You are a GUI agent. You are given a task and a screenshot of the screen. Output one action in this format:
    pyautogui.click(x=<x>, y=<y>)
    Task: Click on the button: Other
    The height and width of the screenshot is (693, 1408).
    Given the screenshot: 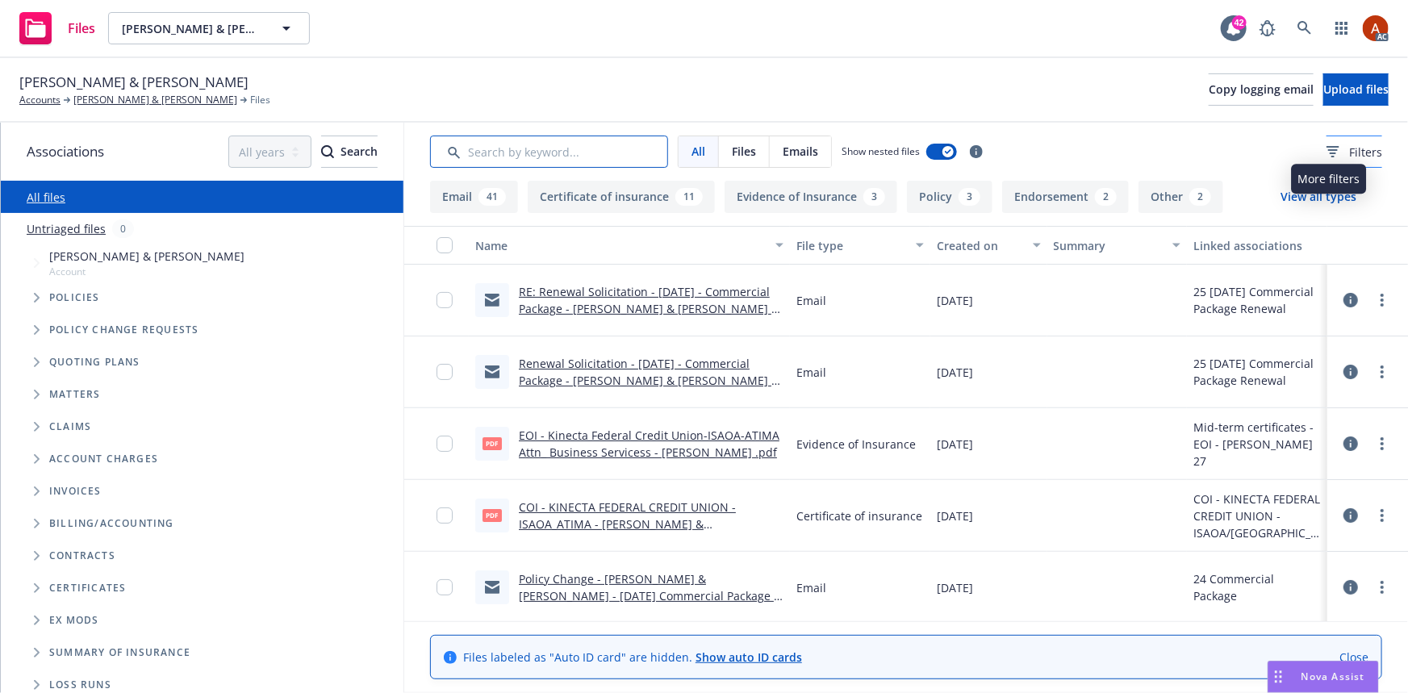 What is the action you would take?
    pyautogui.click(x=1180, y=197)
    